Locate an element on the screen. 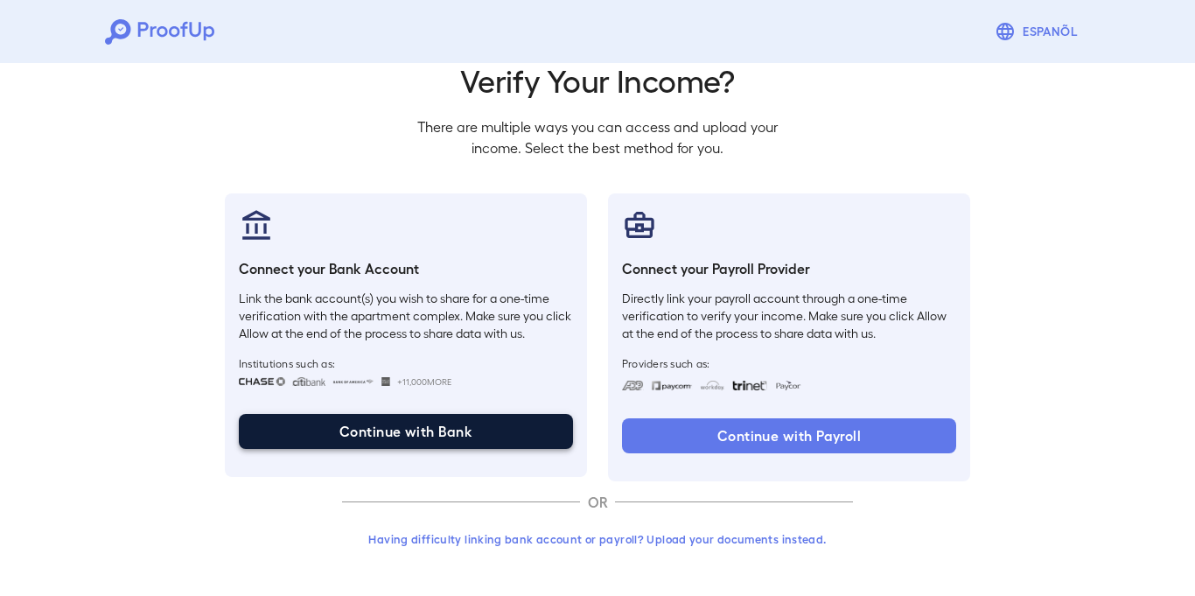 This screenshot has width=1195, height=596. p: Directly link your payroll account through a one-time verification to verify your income. Make su... is located at coordinates (789, 316).